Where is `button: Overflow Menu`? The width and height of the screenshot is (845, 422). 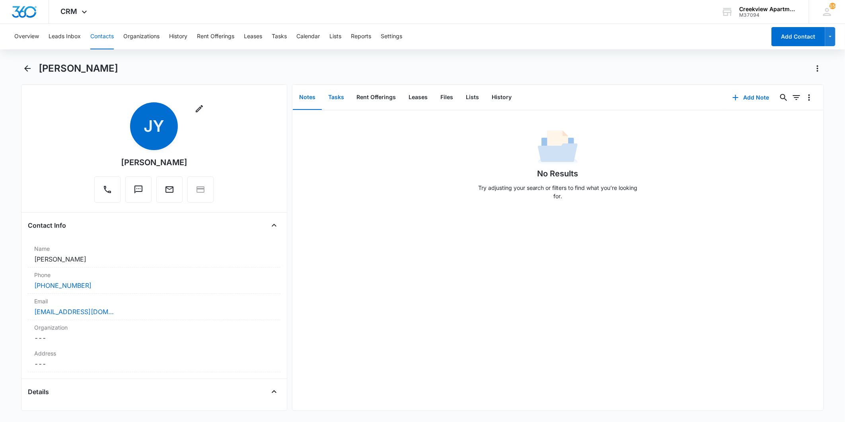
button: Overflow Menu is located at coordinates (810, 98).